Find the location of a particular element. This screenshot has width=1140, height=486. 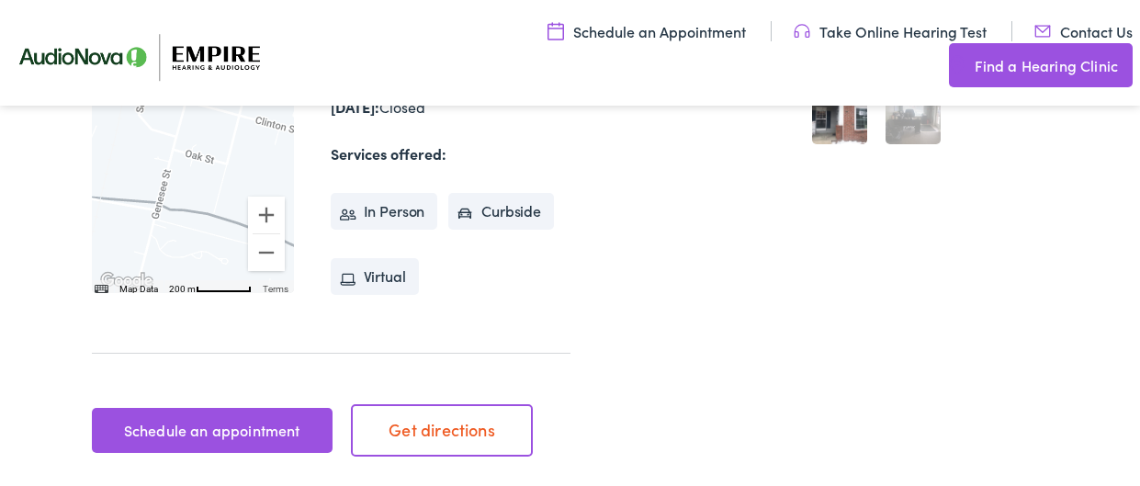

button: Zoom out is located at coordinates (266, 253).